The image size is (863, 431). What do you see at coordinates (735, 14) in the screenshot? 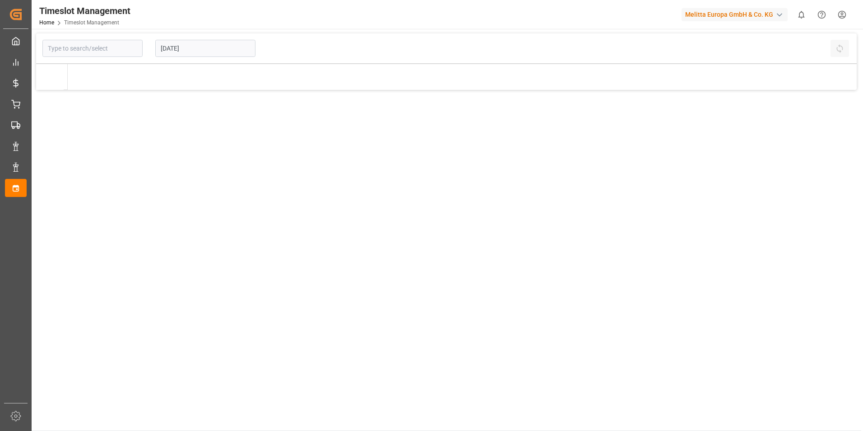
I see `div: Melitta Europa GmbH & Co. KG` at bounding box center [735, 14].